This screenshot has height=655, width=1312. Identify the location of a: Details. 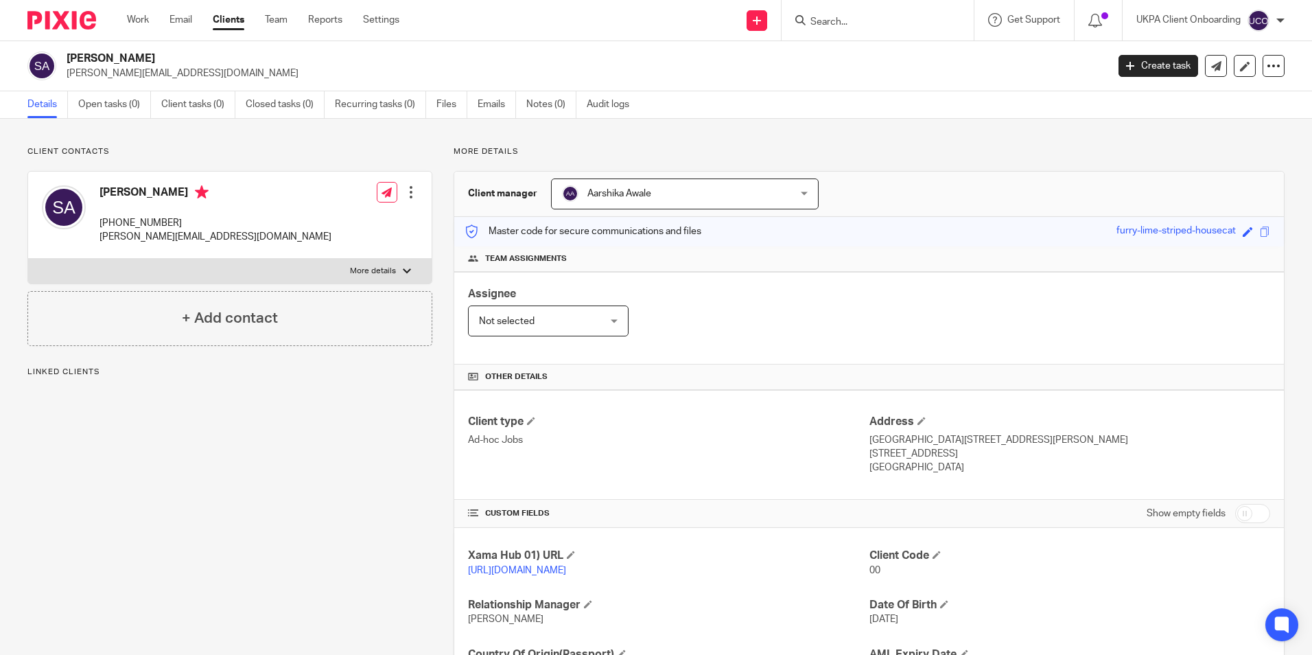
(47, 104).